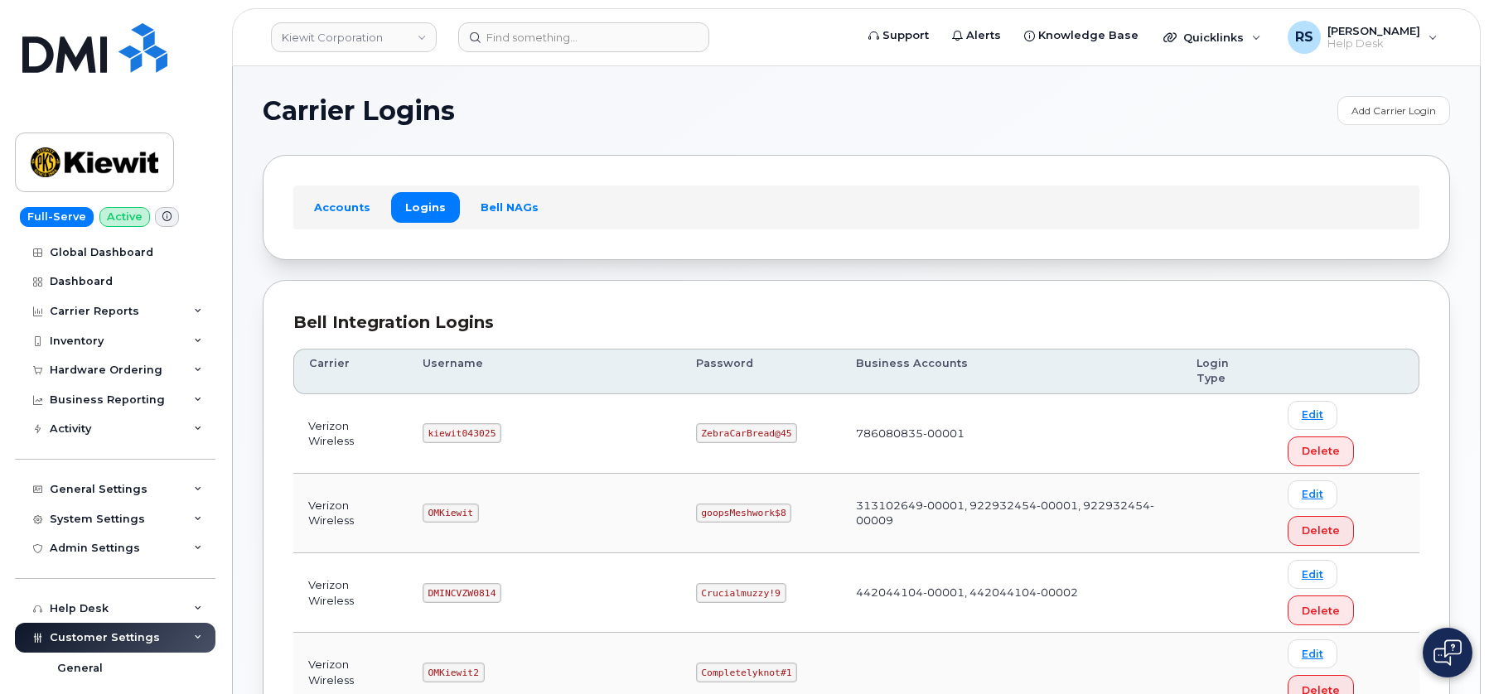  I want to click on code: DMINCVZW0814, so click(462, 593).